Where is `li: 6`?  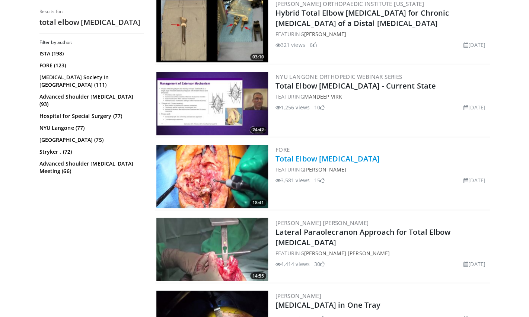
li: 6 is located at coordinates (313, 45).